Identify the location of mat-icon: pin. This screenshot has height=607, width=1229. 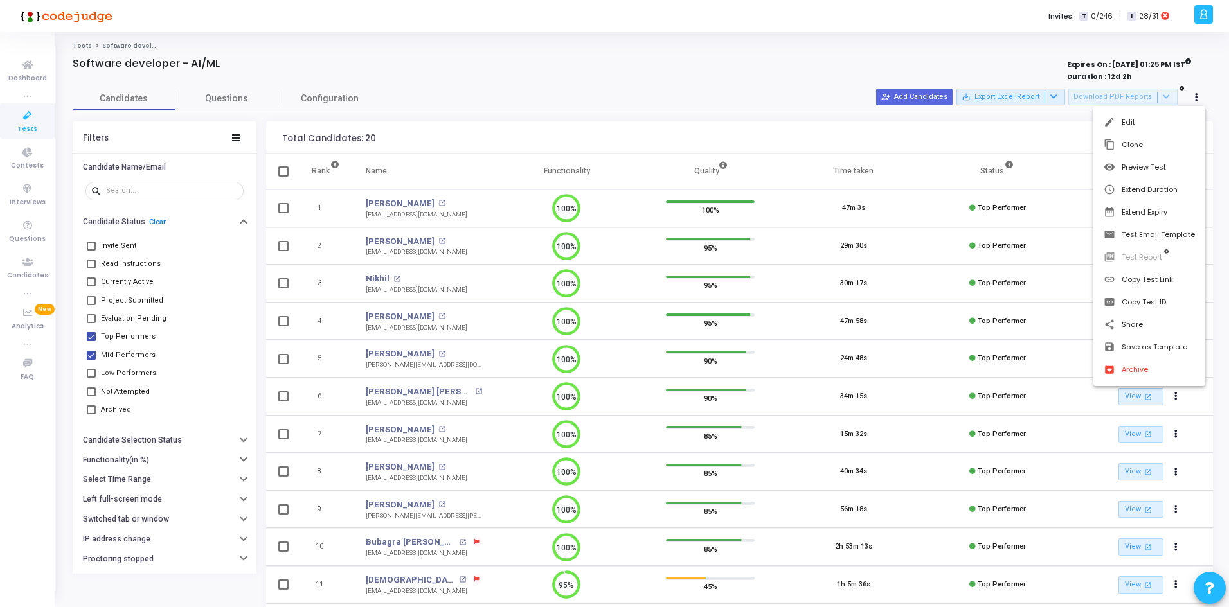
(1110, 303).